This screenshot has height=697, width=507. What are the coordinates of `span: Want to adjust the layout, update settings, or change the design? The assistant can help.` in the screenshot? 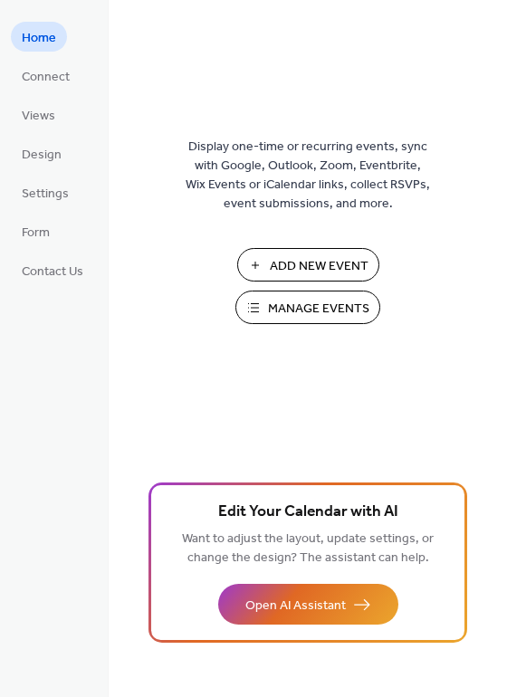 It's located at (308, 548).